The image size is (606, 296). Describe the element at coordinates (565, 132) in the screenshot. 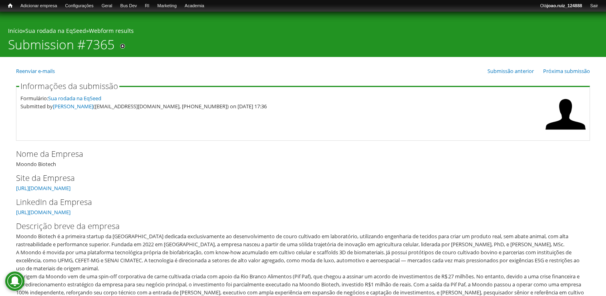

I see `a: Ver perfil do usuário.` at that location.